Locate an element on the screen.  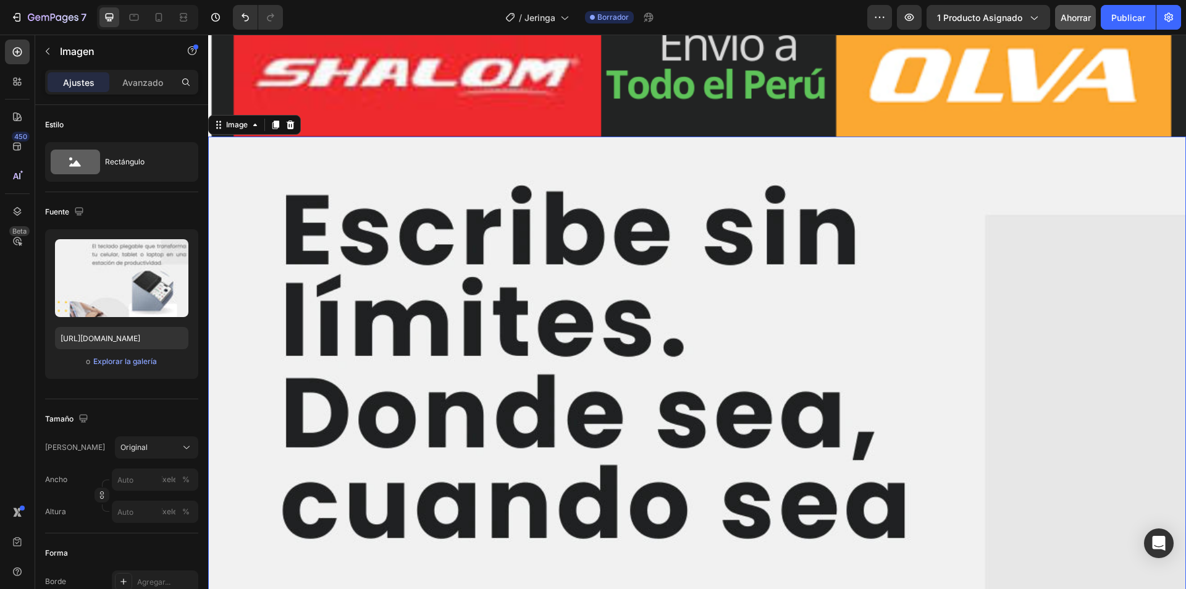
font: Avanzado is located at coordinates (143, 82).